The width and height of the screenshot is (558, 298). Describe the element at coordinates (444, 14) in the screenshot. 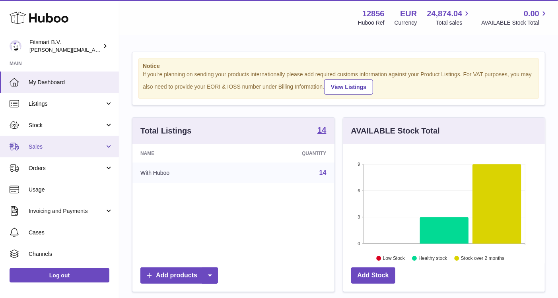

I see `span: 24,874.04` at that location.